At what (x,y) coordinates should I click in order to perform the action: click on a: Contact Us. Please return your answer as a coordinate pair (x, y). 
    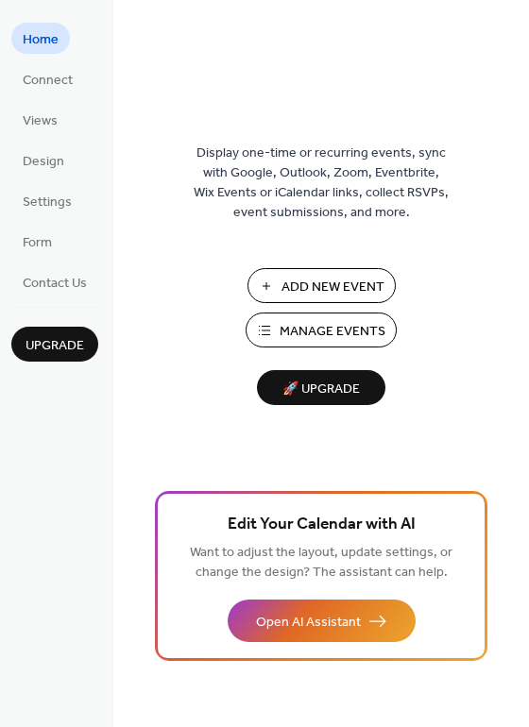
    Looking at the image, I should click on (55, 281).